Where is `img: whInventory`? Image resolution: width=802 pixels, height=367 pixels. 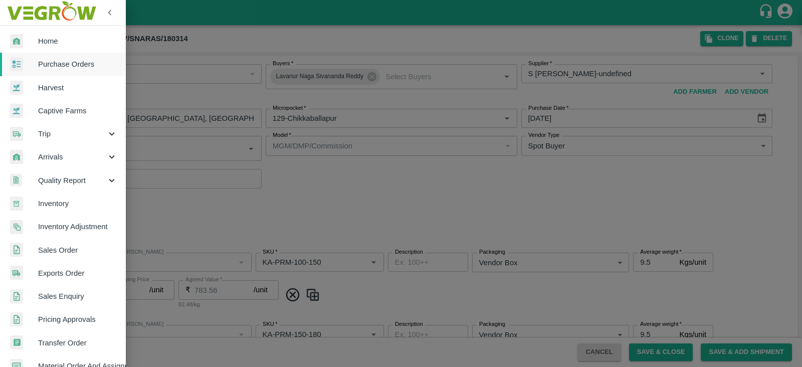
img: whInventory is located at coordinates (17, 204).